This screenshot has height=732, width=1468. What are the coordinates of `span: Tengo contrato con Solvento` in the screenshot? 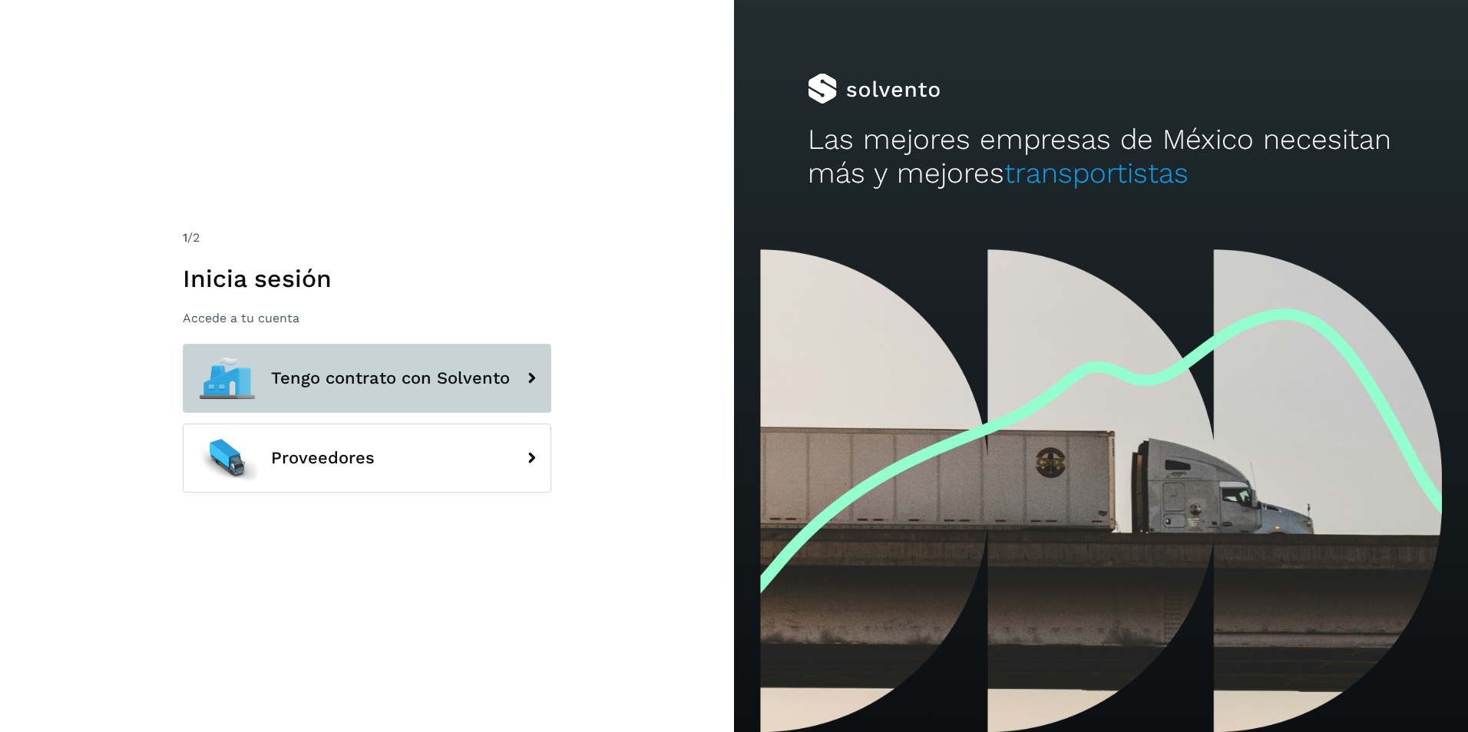 It's located at (390, 379).